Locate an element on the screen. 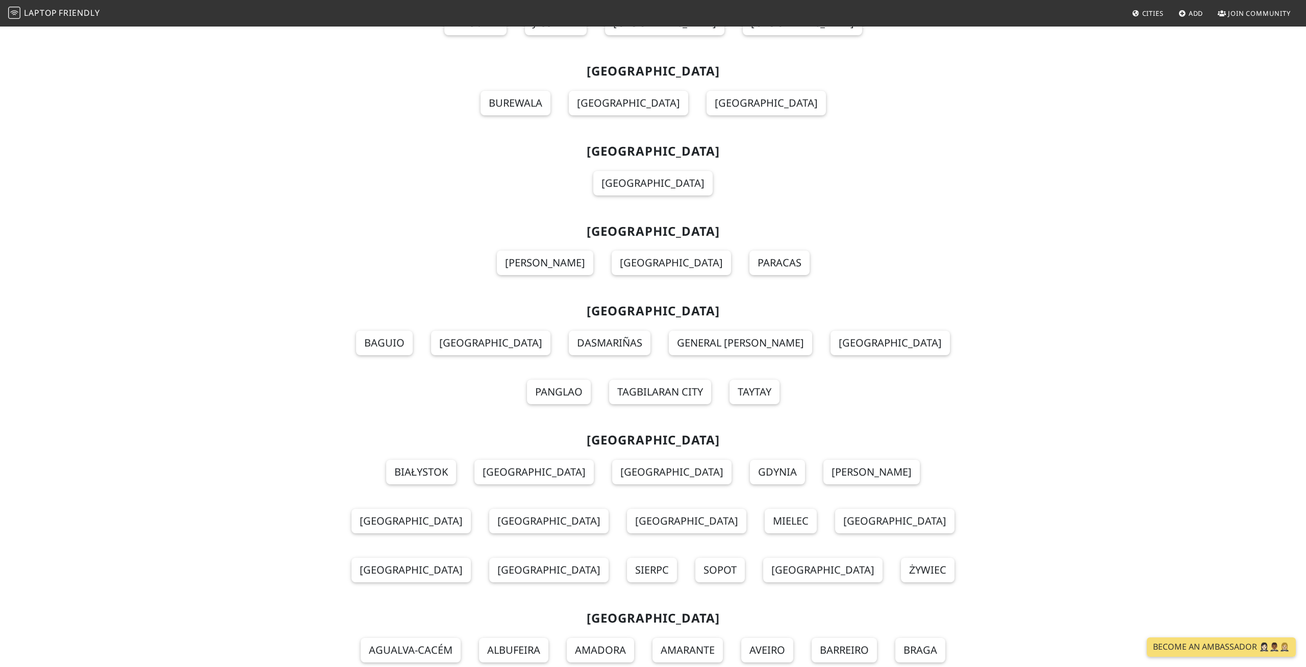  a: Sopot is located at coordinates (720, 570).